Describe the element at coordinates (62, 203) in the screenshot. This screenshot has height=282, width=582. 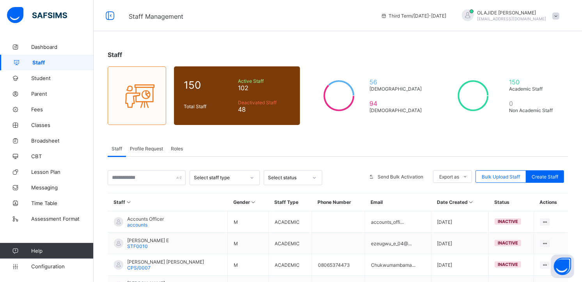
I see `span: Time Table` at that location.